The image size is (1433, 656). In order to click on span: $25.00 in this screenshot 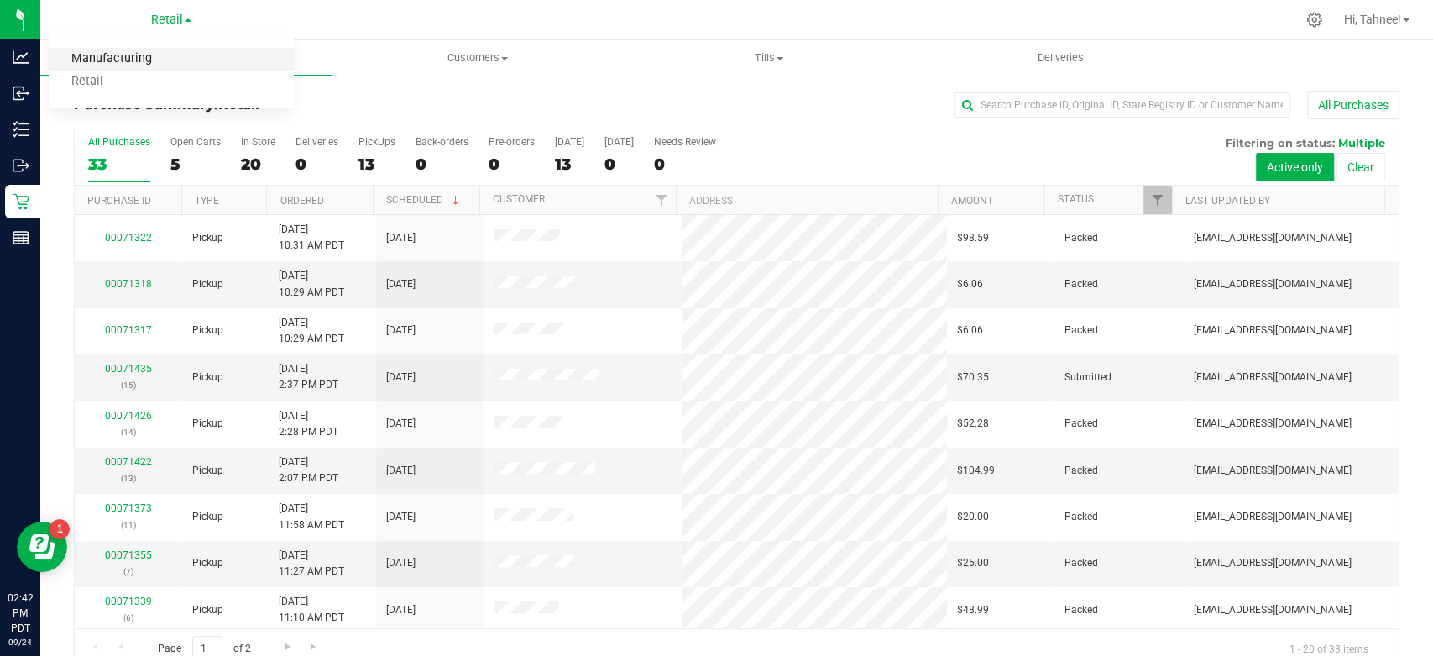, I will do `click(973, 562)`.